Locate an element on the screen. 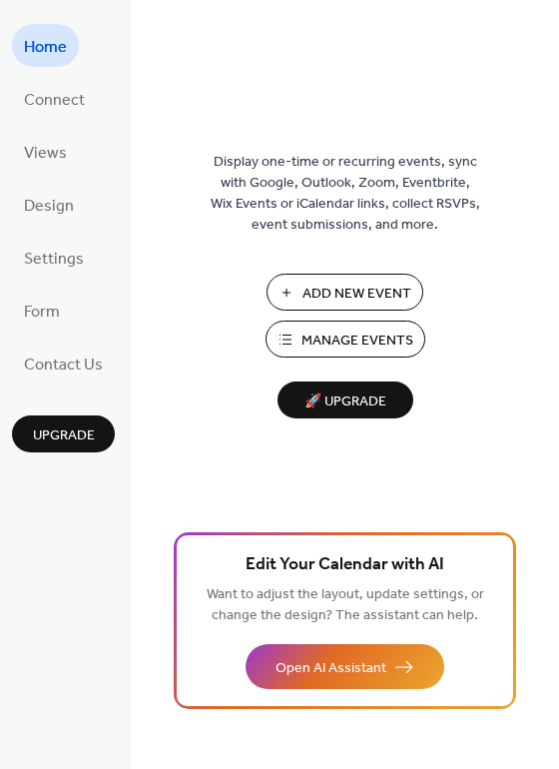 This screenshot has width=559, height=769. span: 🚀 Upgrade is located at coordinates (345, 401).